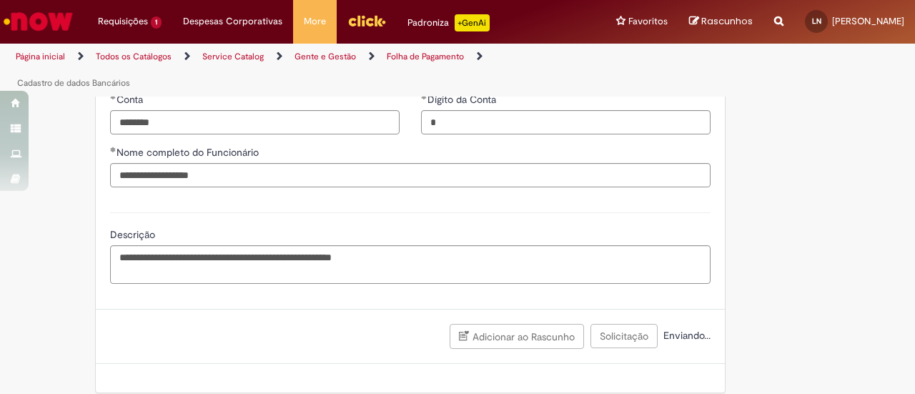 This screenshot has height=394, width=915. Describe the element at coordinates (233, 56) in the screenshot. I see `a: Service Catalog` at that location.